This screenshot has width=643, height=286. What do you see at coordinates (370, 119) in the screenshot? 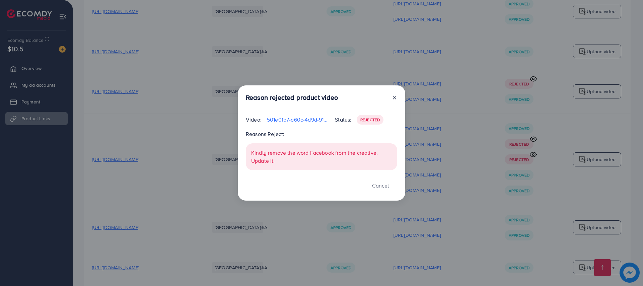
I see `span: Rejected` at bounding box center [370, 119].